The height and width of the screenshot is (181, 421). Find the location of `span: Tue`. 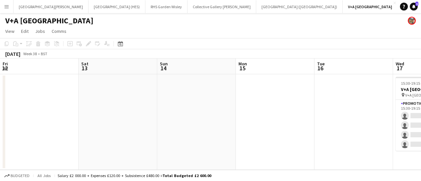

span: Tue is located at coordinates (321, 64).